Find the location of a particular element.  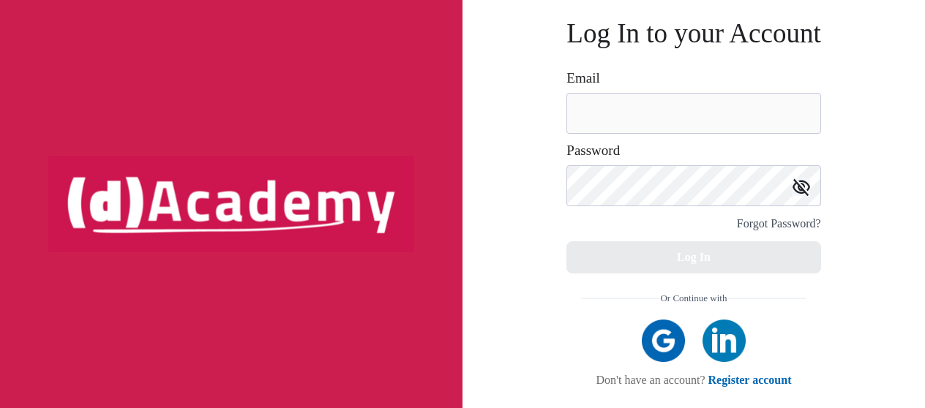

a: Register account is located at coordinates (750, 380).